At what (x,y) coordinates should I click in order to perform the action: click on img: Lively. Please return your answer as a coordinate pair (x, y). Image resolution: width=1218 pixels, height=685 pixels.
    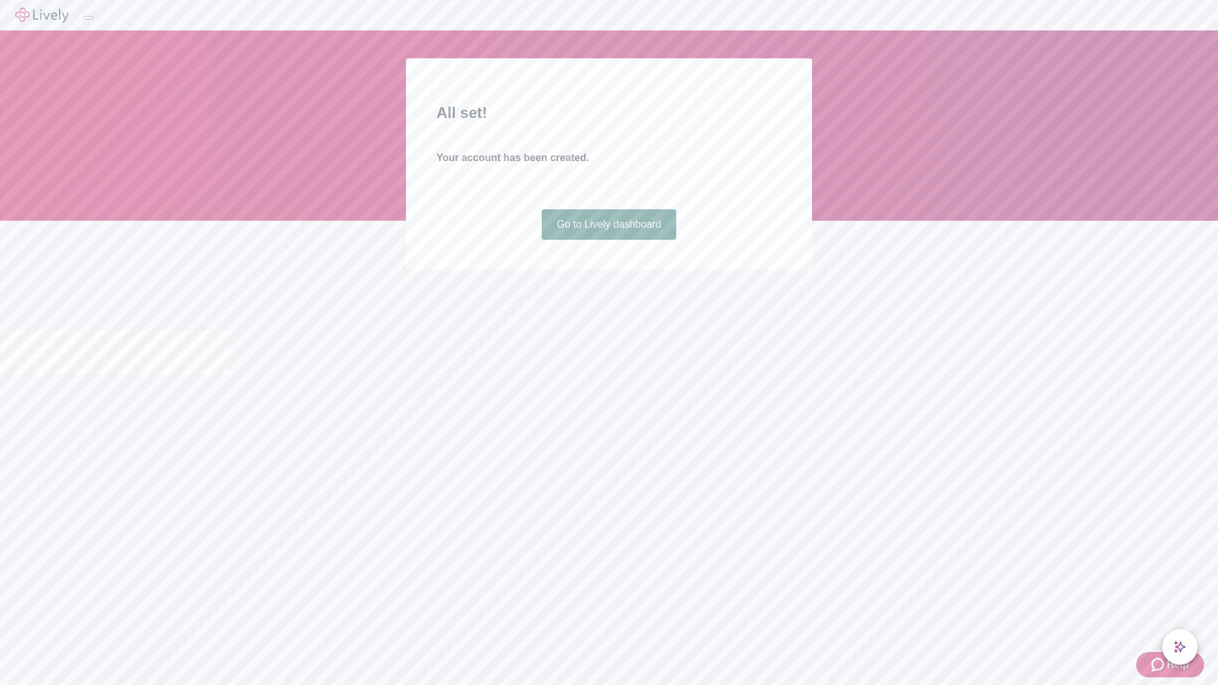
    Looking at the image, I should click on (42, 15).